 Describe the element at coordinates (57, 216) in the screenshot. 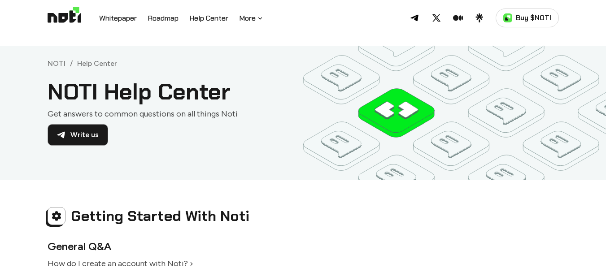

I see `img: Getting Started With Noti icon` at that location.